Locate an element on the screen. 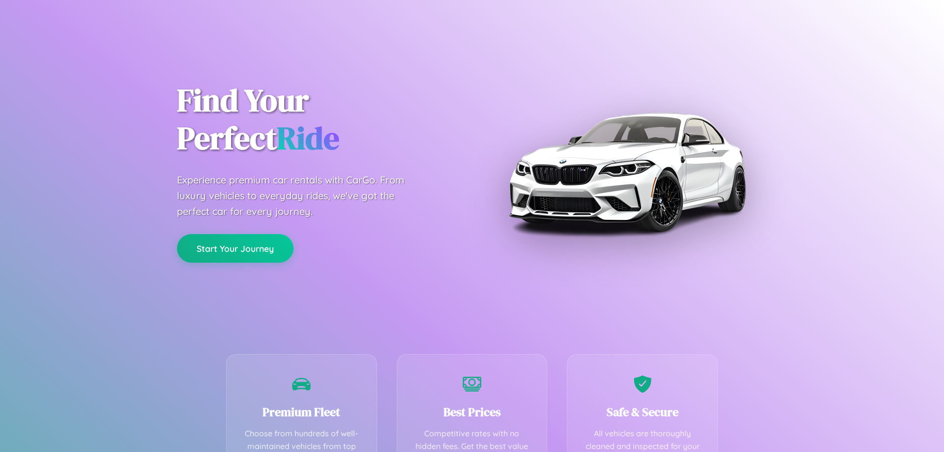  h3: Best Prices is located at coordinates (472, 412).